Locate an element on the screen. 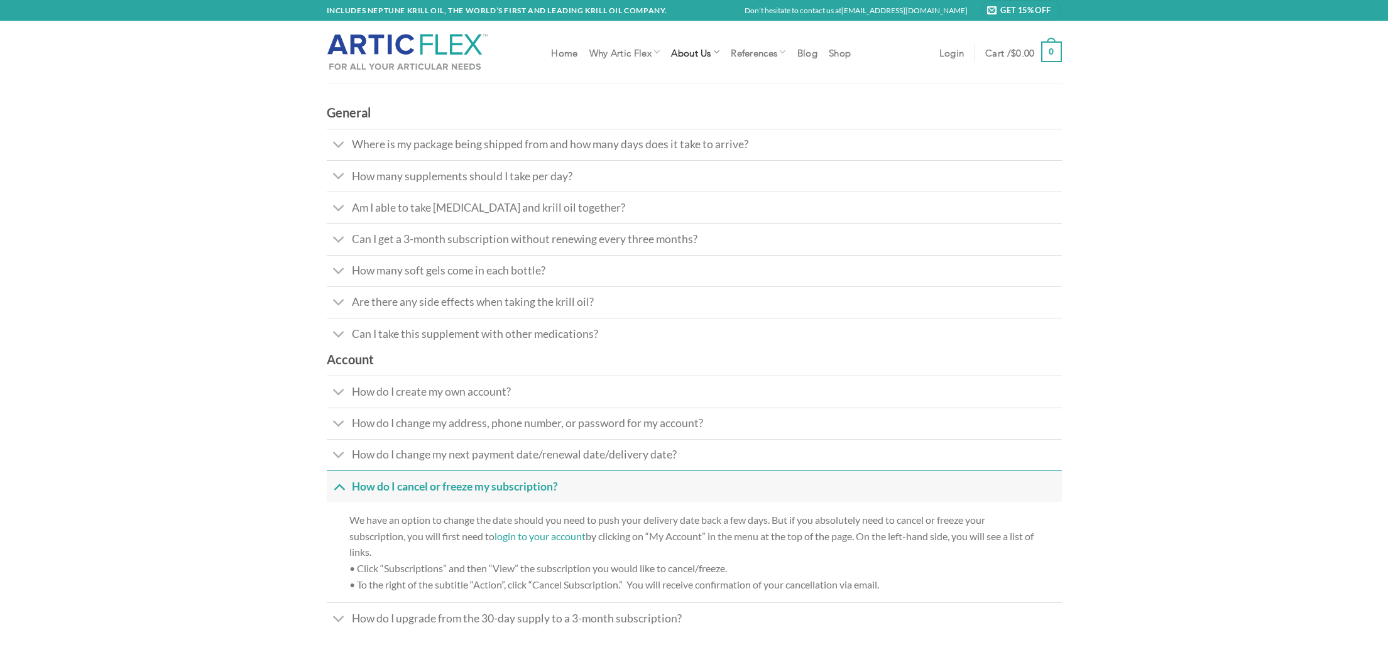 This screenshot has width=1388, height=667. a: login to your account is located at coordinates (540, 536).